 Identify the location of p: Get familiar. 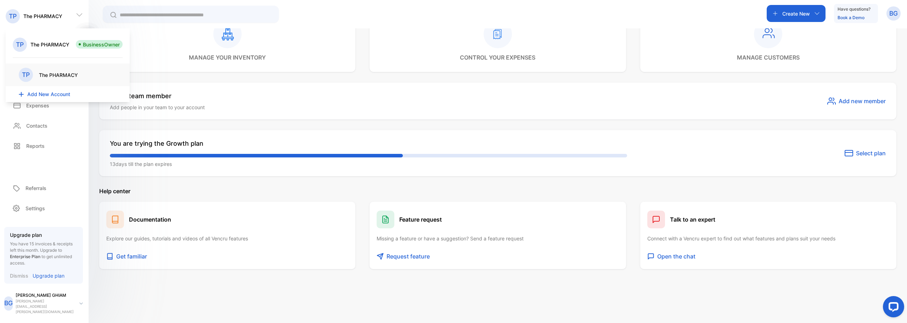
(132, 256).